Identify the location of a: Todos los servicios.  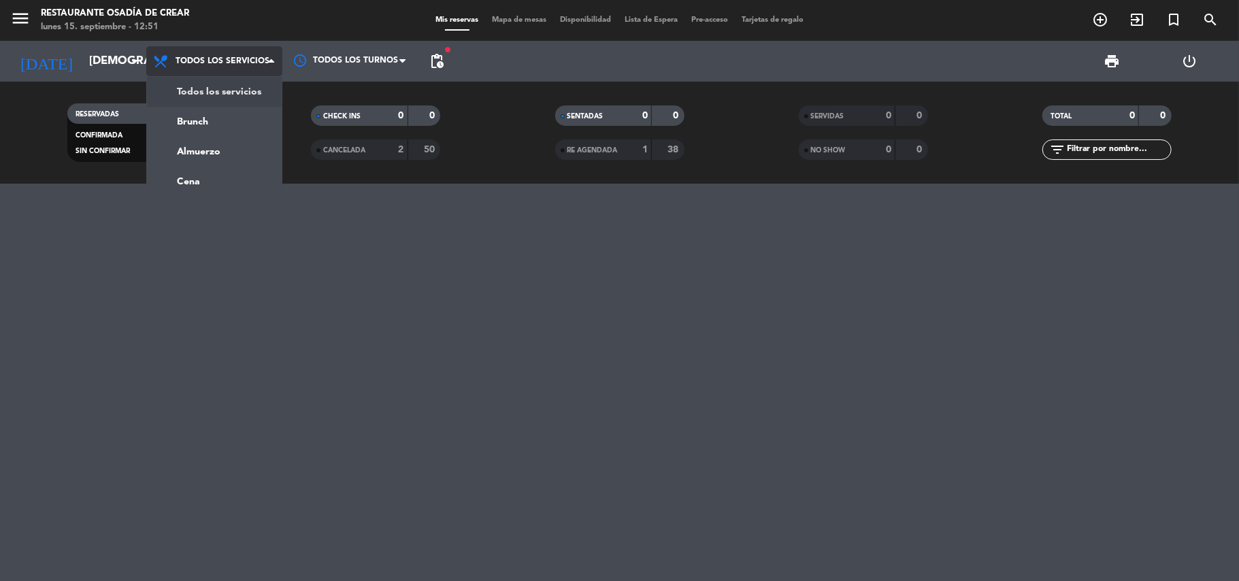
(214, 92).